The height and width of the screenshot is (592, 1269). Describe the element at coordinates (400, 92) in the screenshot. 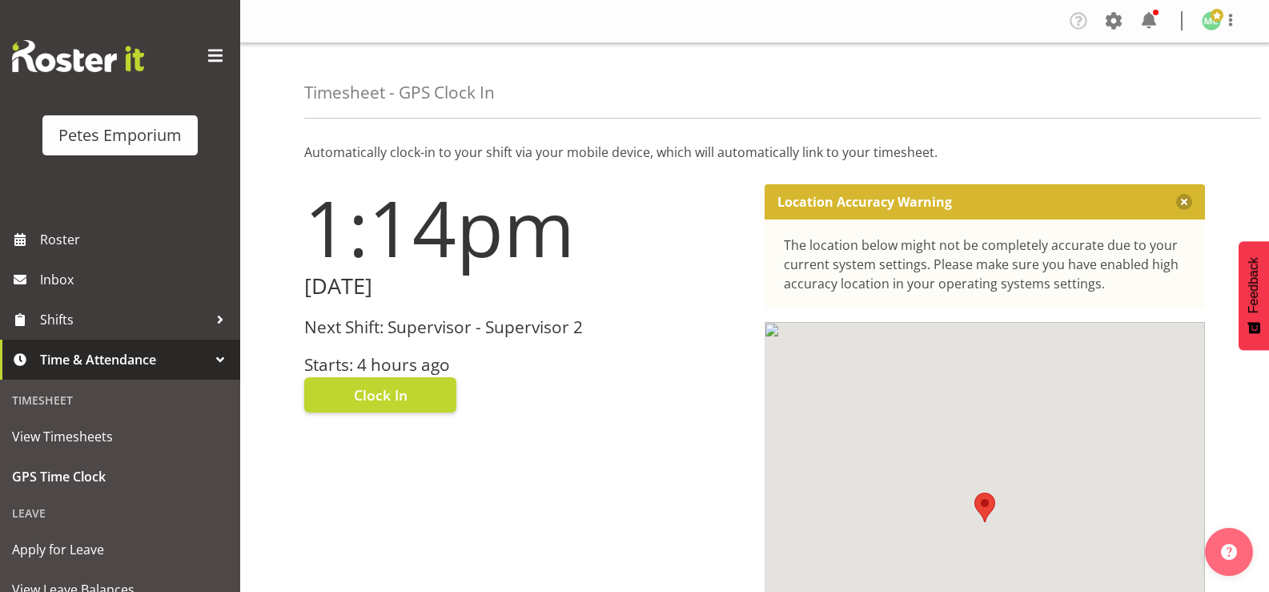

I see `h4: Timesheet - GPS Clock In` at that location.